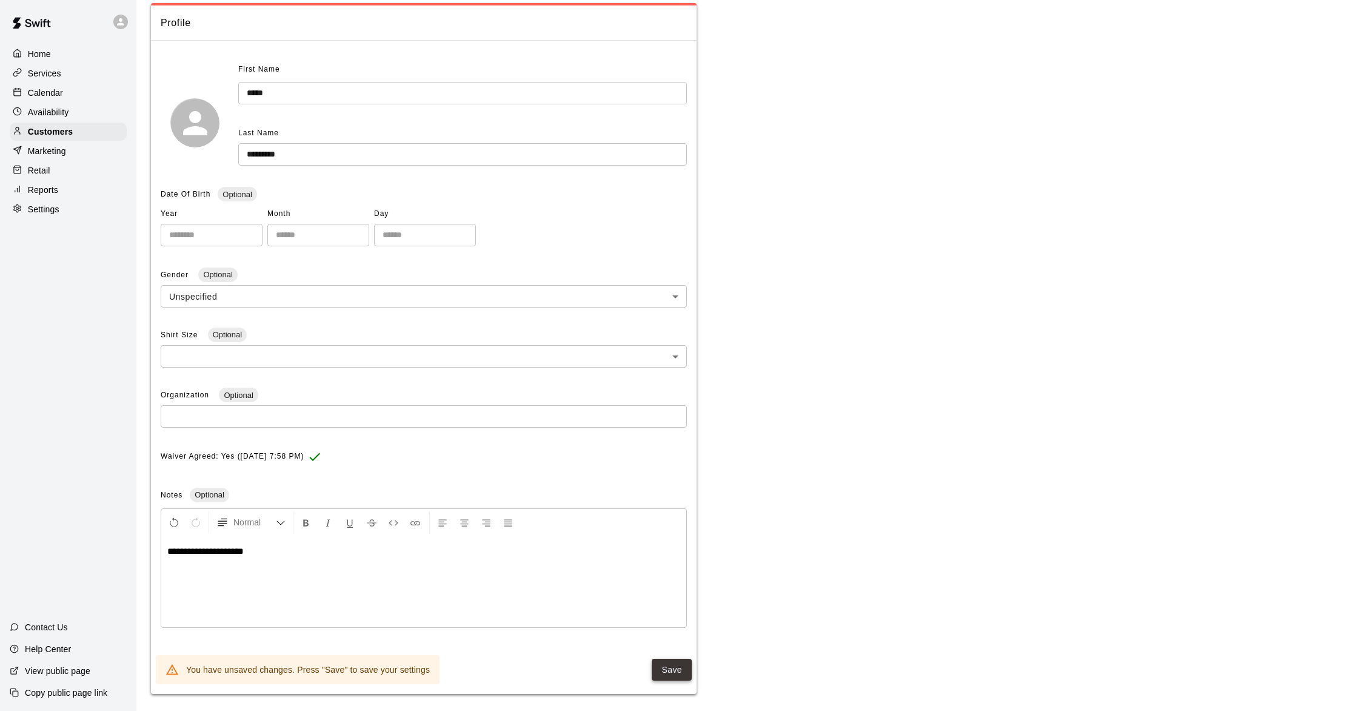 The image size is (1358, 711). I want to click on p: Reports, so click(43, 190).